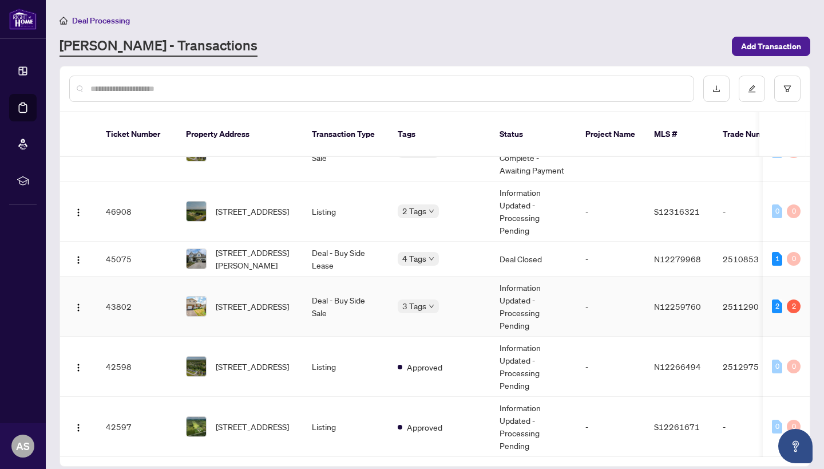 Image resolution: width=824 pixels, height=469 pixels. Describe the element at coordinates (137, 306) in the screenshot. I see `td: 43802` at that location.